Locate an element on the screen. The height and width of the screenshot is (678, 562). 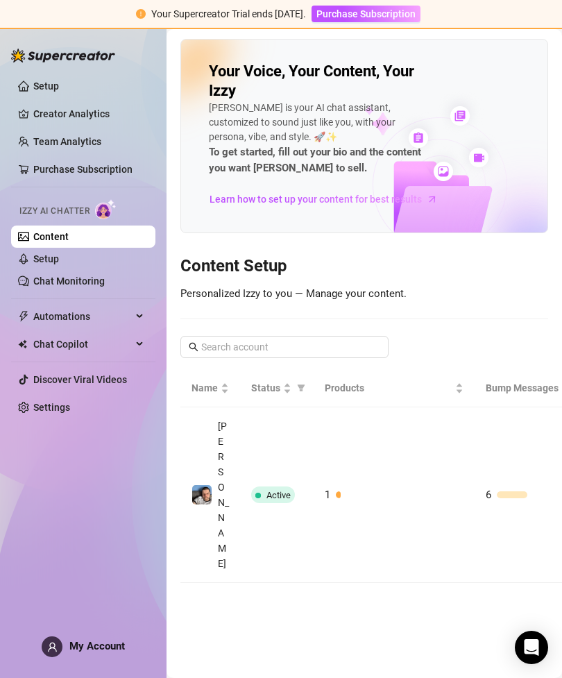
span: 6 is located at coordinates (489, 495).